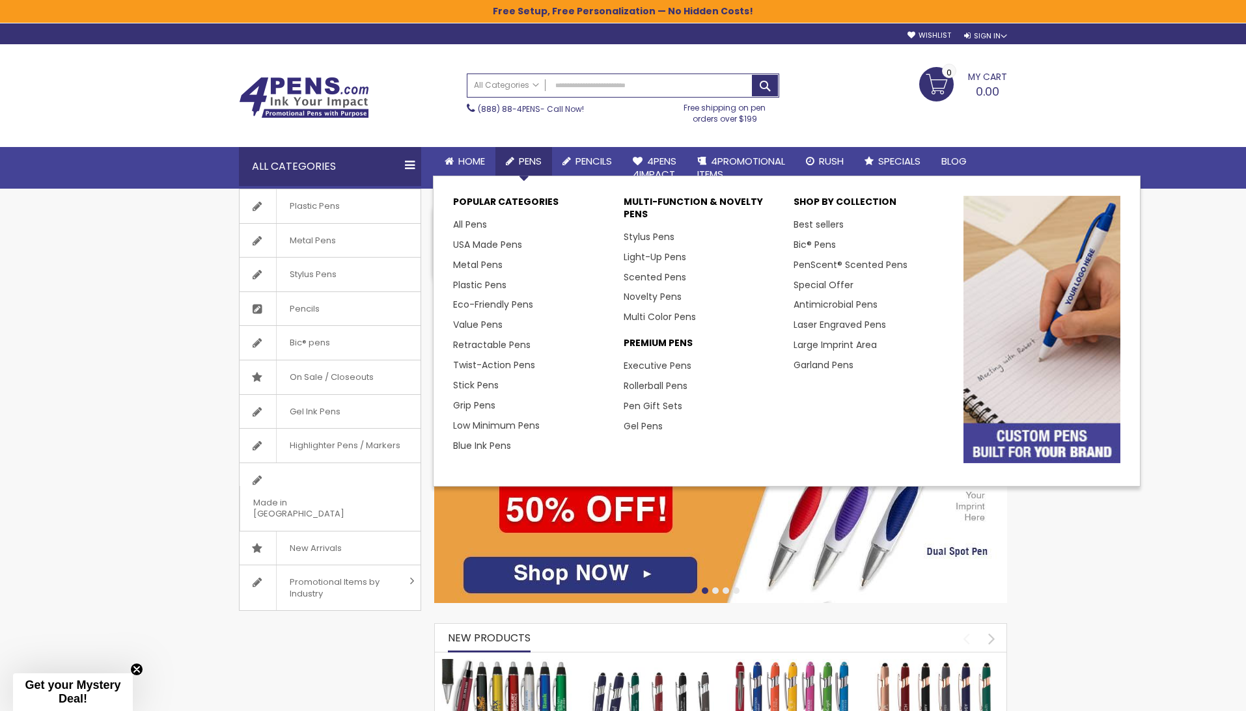 The height and width of the screenshot is (711, 1246). Describe the element at coordinates (823, 285) in the screenshot. I see `a: Special Offer` at that location.